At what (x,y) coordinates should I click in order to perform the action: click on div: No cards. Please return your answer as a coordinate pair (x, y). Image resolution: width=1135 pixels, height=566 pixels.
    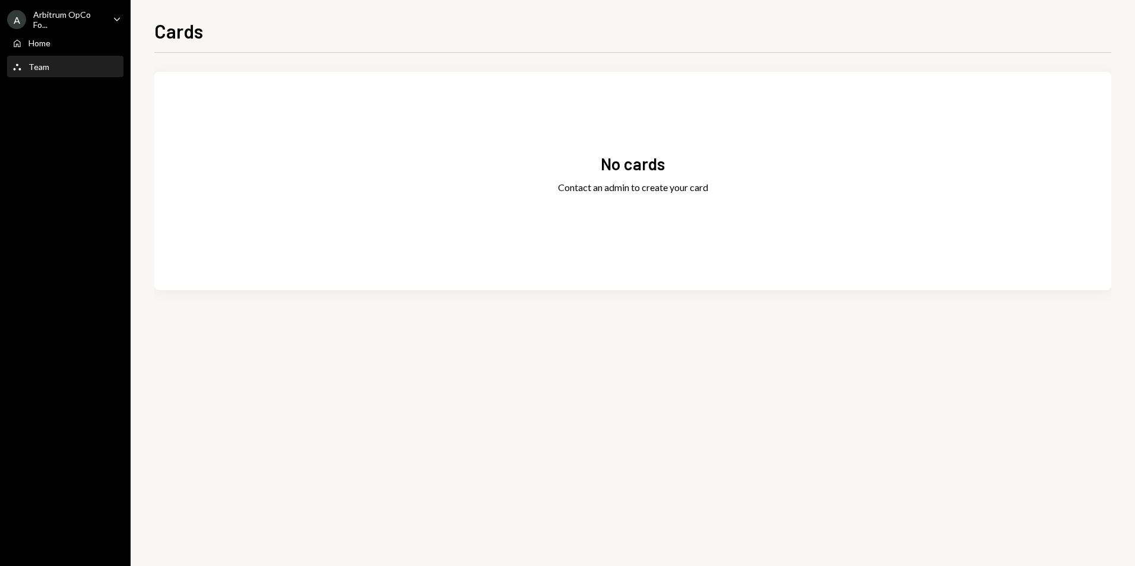
    Looking at the image, I should click on (633, 164).